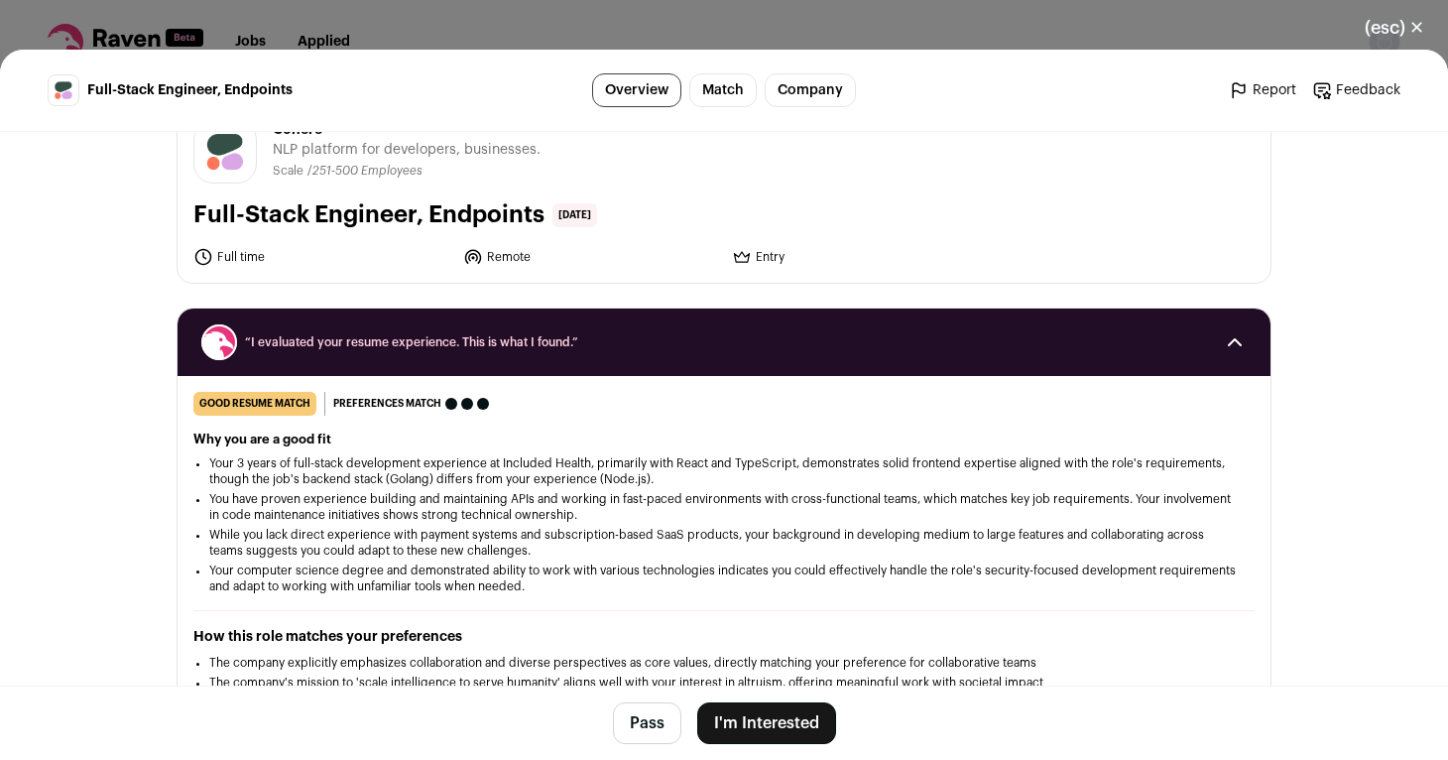 This screenshot has width=1448, height=760. What do you see at coordinates (1262, 90) in the screenshot?
I see `a: Report` at bounding box center [1262, 90].